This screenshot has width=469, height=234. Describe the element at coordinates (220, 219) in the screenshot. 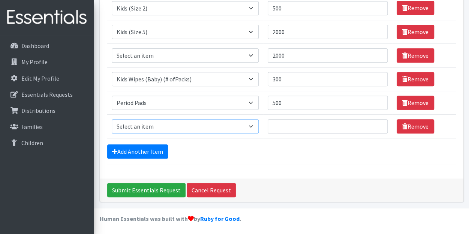

I see `a: Ruby for Good` at that location.